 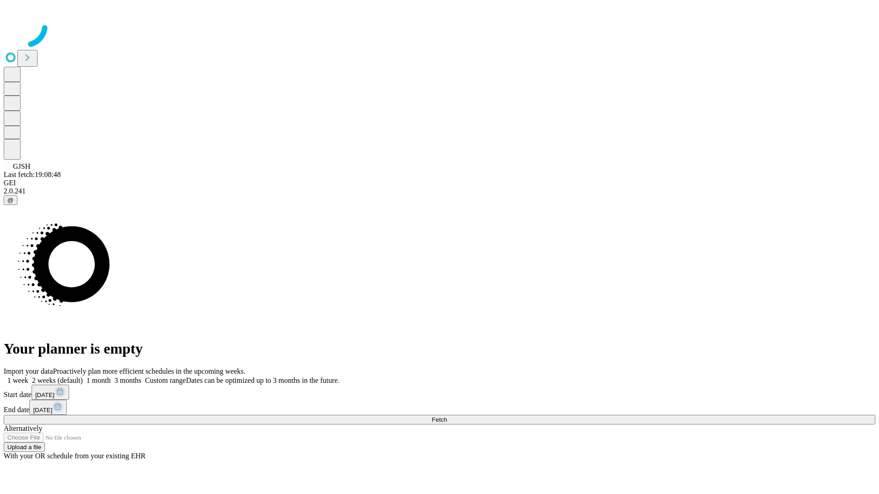 What do you see at coordinates (98, 380) in the screenshot?
I see `span: 1 month` at bounding box center [98, 380].